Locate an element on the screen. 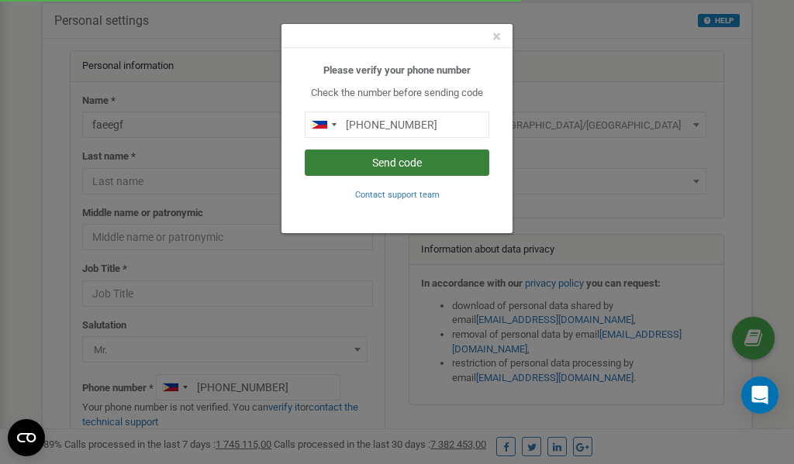 This screenshot has width=794, height=464. a: Contact support team is located at coordinates (397, 194).